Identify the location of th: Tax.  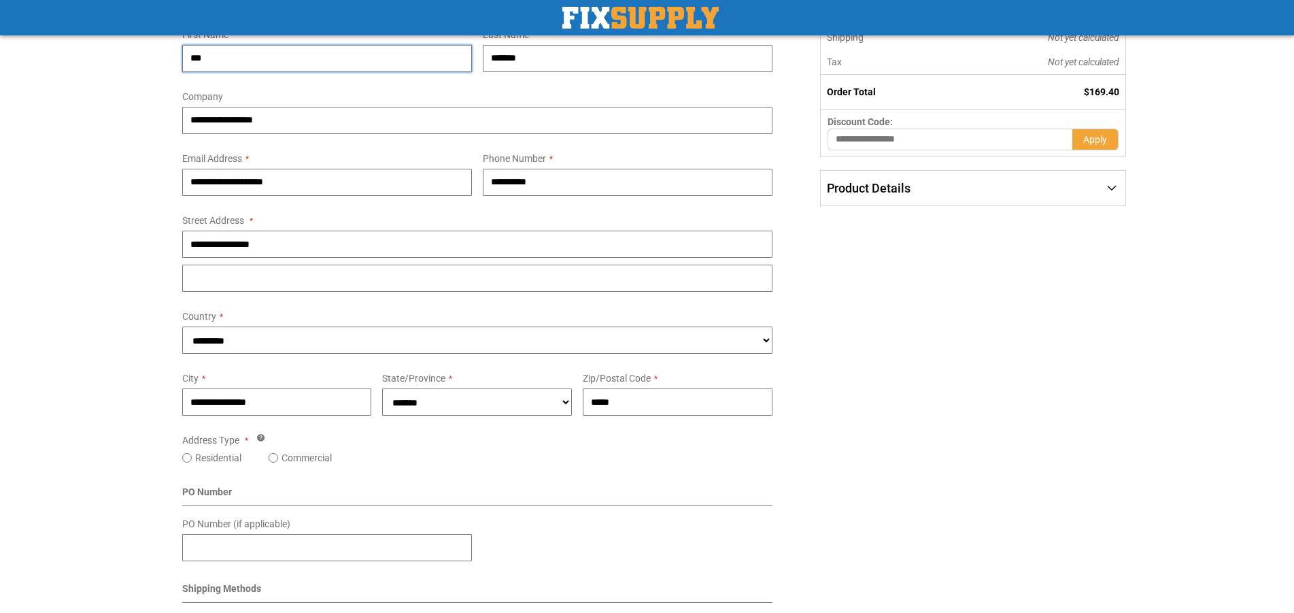
(888, 62).